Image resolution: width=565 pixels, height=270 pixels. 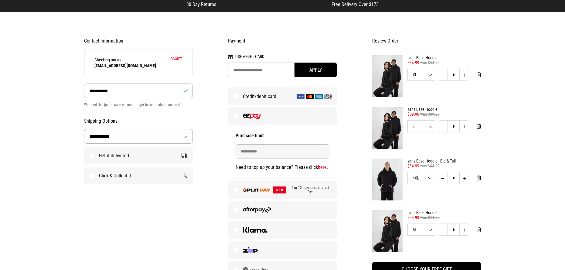 What do you see at coordinates (421, 75) in the screenshot?
I see `span: XL` at bounding box center [421, 75].